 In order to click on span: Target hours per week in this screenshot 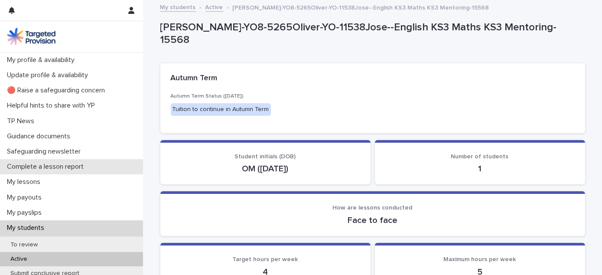, I will do `click(265, 259)`.